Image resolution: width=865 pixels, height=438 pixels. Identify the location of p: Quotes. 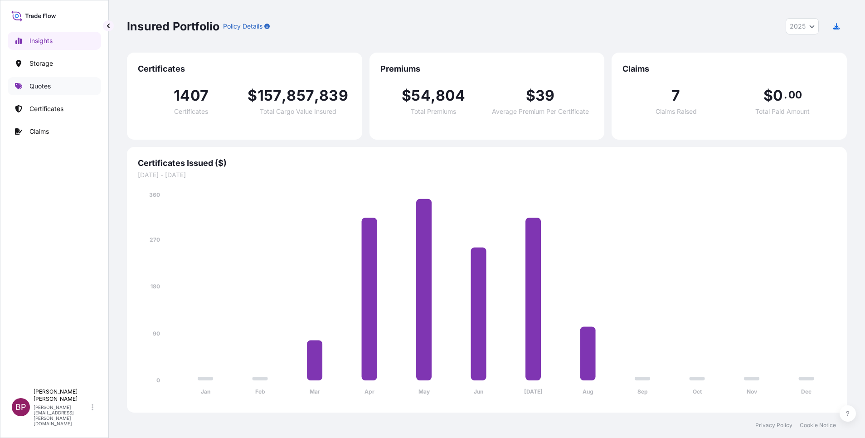
(40, 86).